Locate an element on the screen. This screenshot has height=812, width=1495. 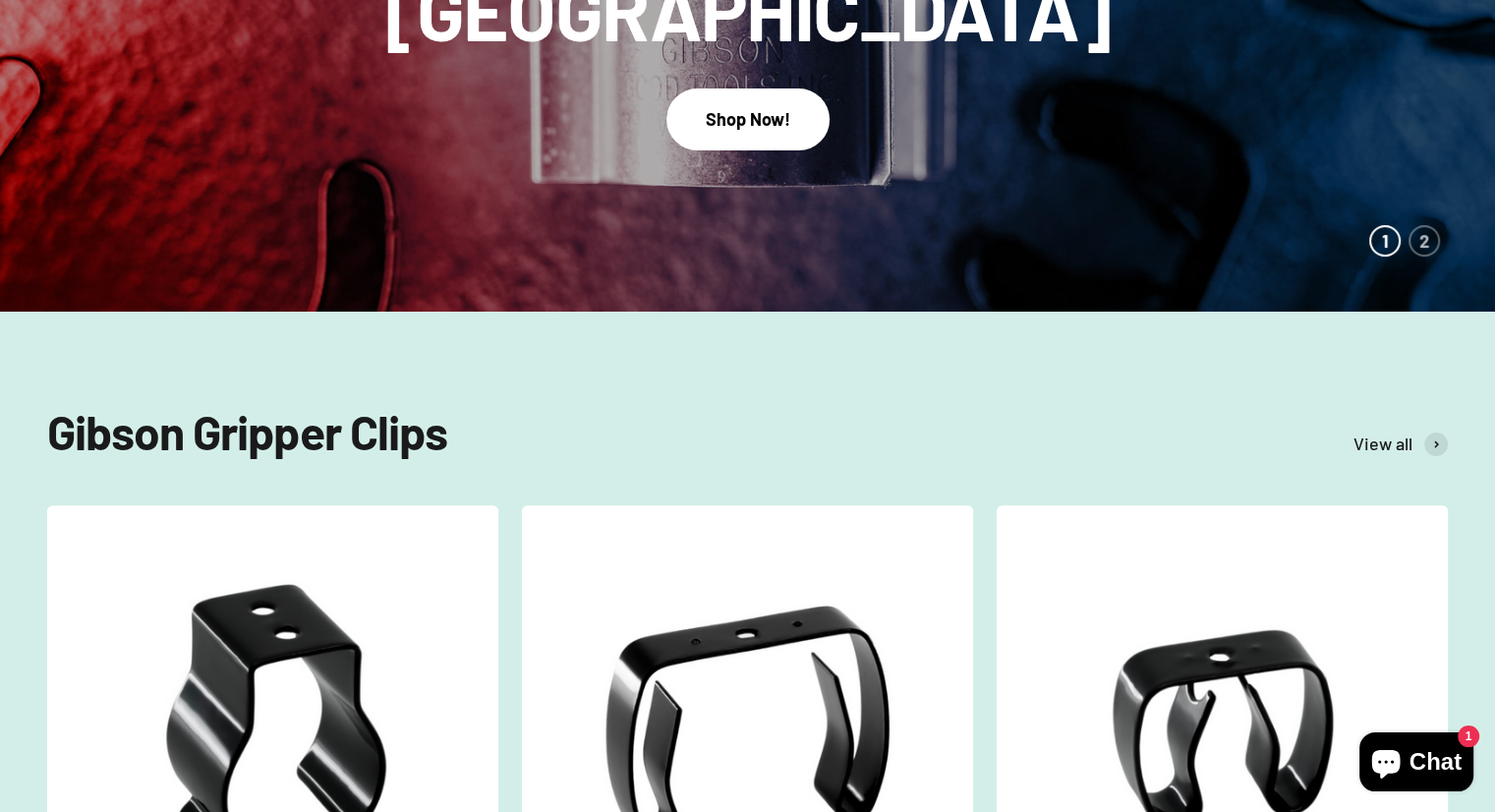
split-lines: Gibson Gripper Clips is located at coordinates (247, 432).